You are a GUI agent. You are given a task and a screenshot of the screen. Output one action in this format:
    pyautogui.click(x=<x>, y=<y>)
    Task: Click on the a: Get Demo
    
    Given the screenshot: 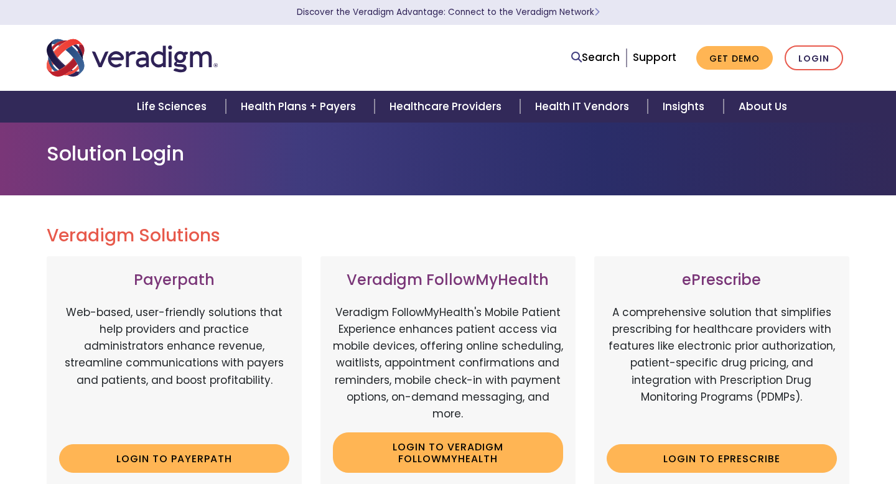 What is the action you would take?
    pyautogui.click(x=734, y=58)
    